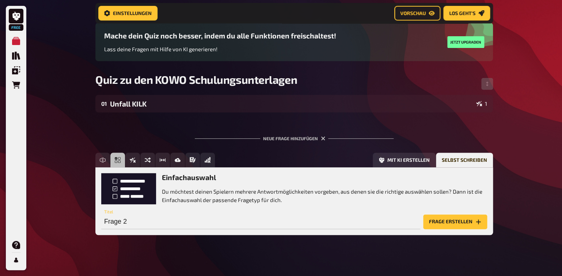 Image resolution: width=562 pixels, height=276 pixels. What do you see at coordinates (178, 160) in the screenshot?
I see `button: Bild-Antwort` at bounding box center [178, 160].